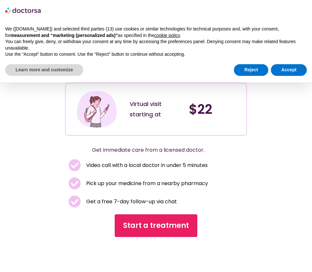  I want to click on h4: $22, so click(215, 109).